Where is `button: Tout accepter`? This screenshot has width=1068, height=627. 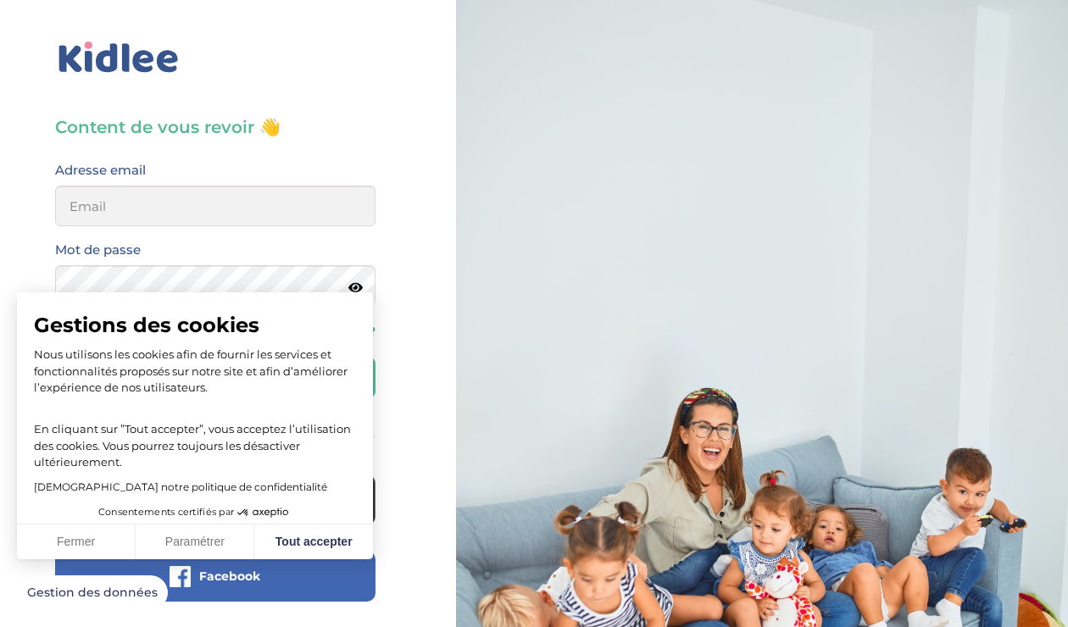 button: Tout accepter is located at coordinates (313, 542).